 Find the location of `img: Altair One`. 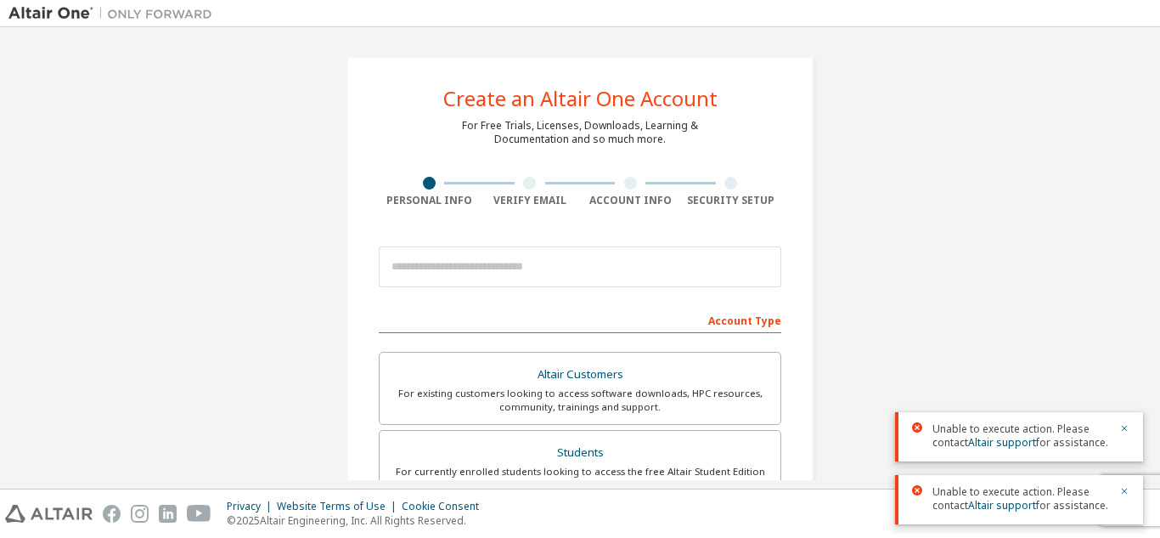

img: Altair One is located at coordinates (115, 14).